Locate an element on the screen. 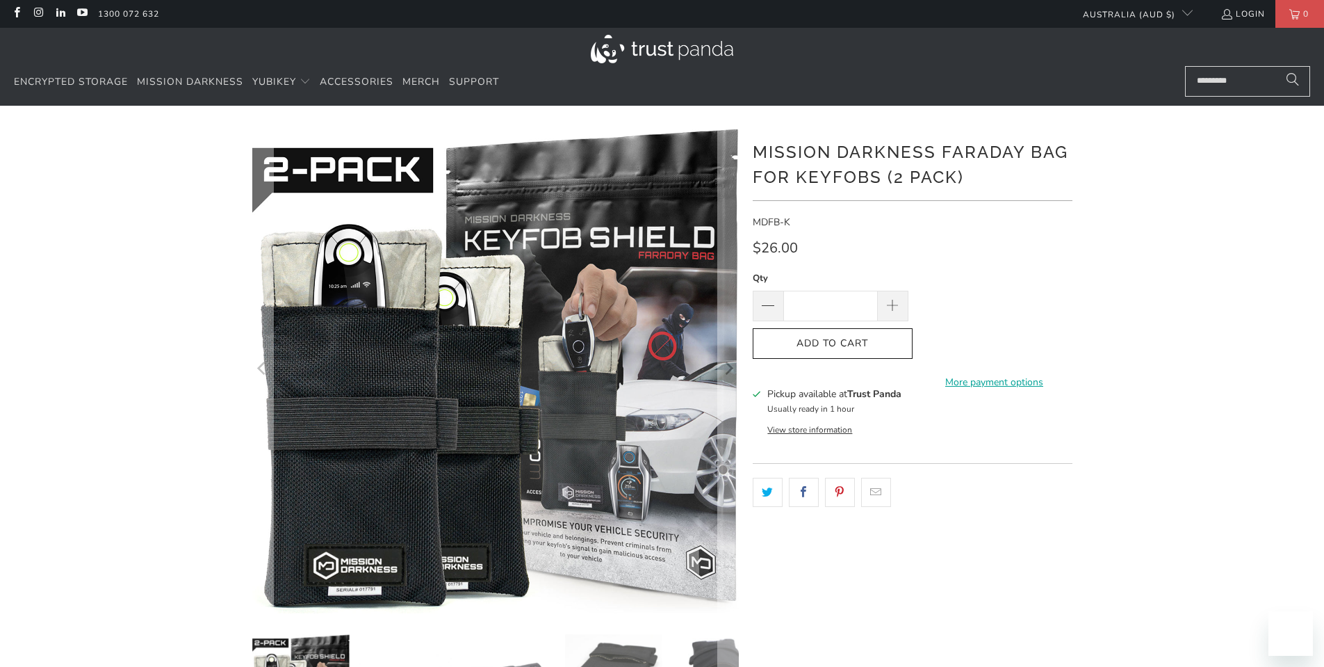  a: Share this on Facebook is located at coordinates (804, 492).